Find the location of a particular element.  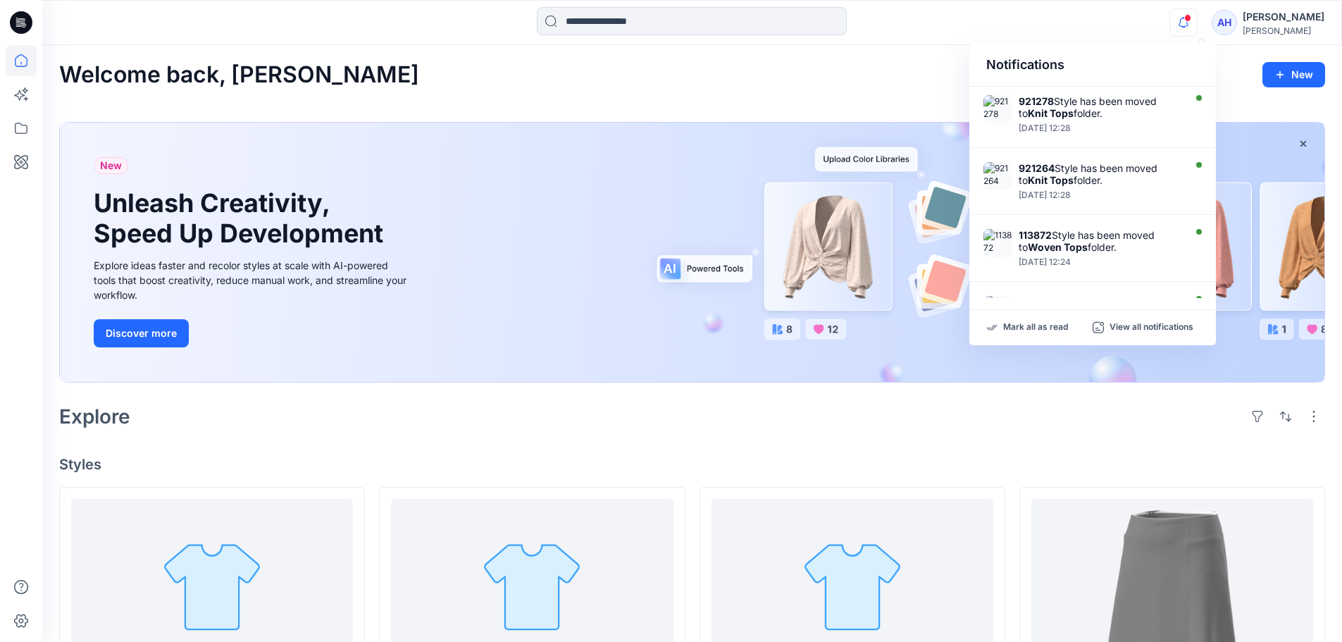

div: AH is located at coordinates (1224, 23).